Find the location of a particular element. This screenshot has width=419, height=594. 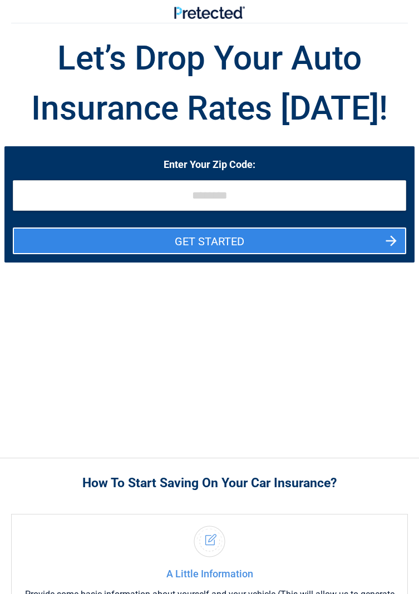

h3: How To Start Saving On Your Car Insurance? is located at coordinates (209, 484).